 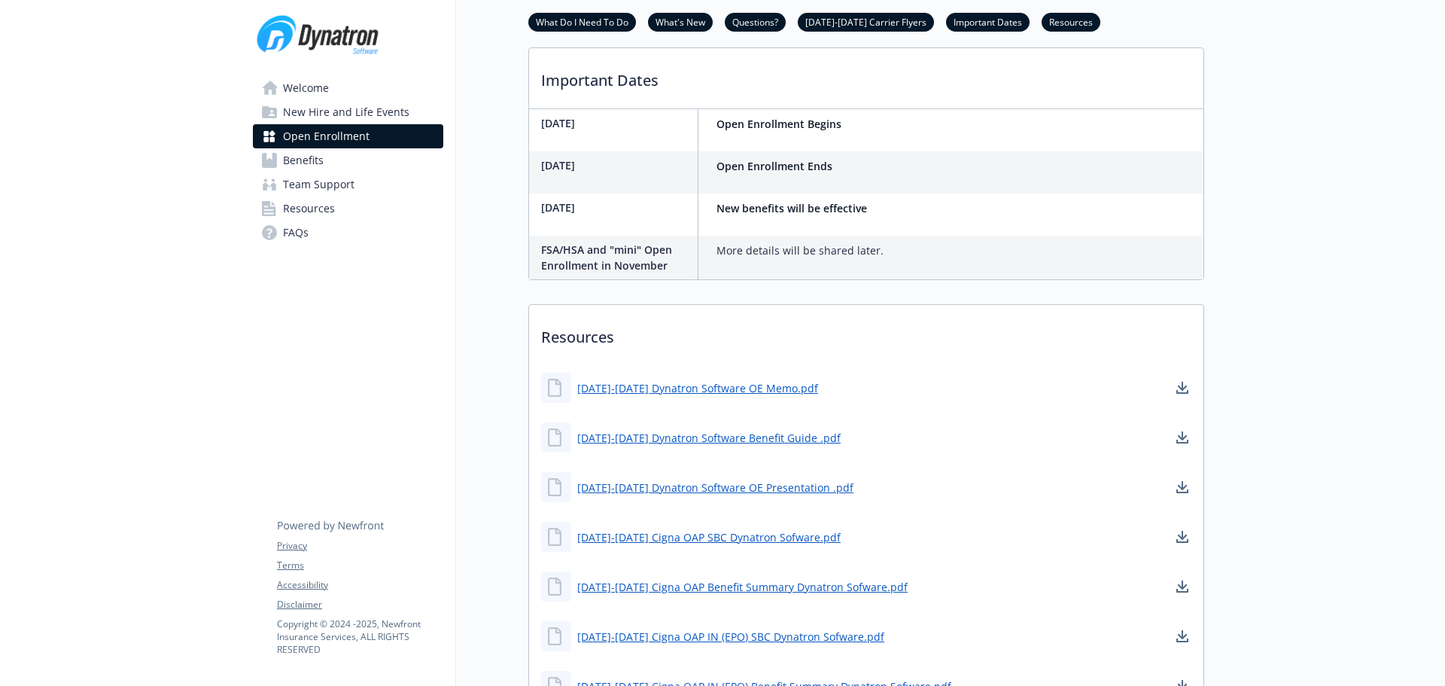 I want to click on span: New Hire and Life Events, so click(x=346, y=112).